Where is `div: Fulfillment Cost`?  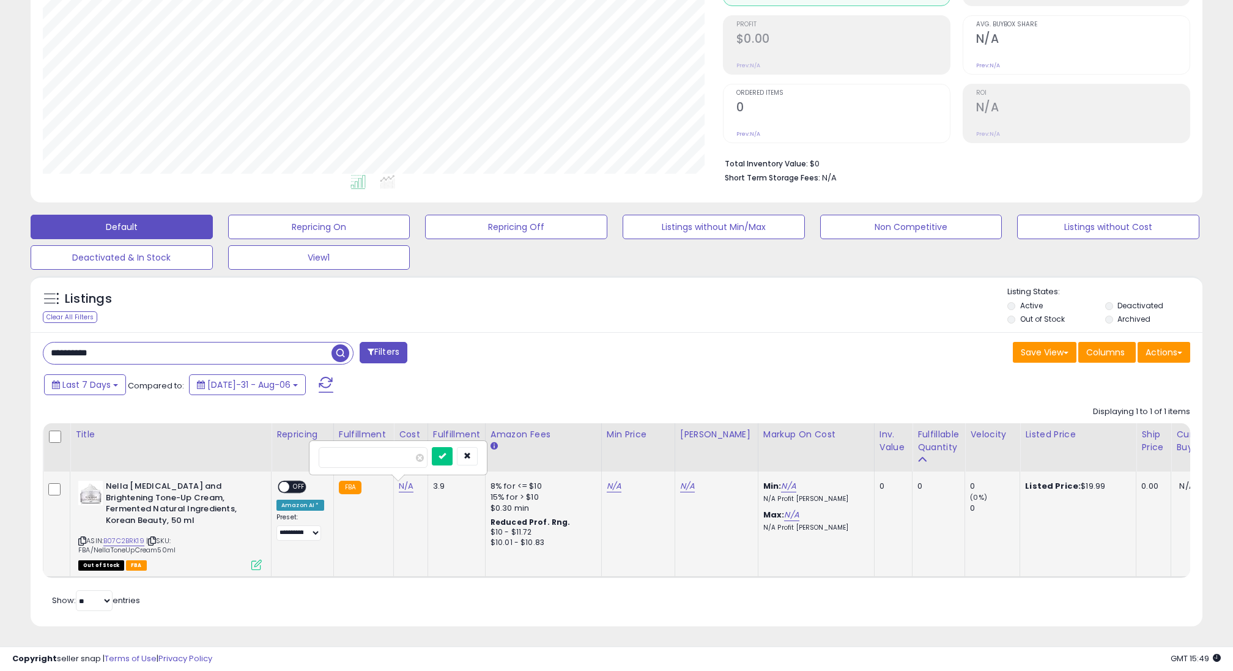 div: Fulfillment Cost is located at coordinates (456, 441).